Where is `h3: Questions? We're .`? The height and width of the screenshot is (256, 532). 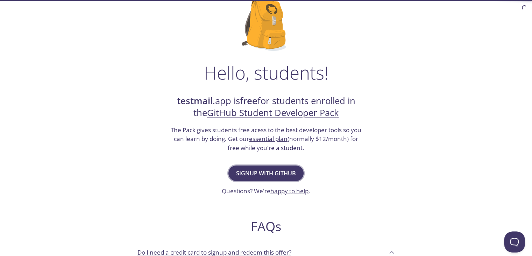 h3: Questions? We're . is located at coordinates (266, 191).